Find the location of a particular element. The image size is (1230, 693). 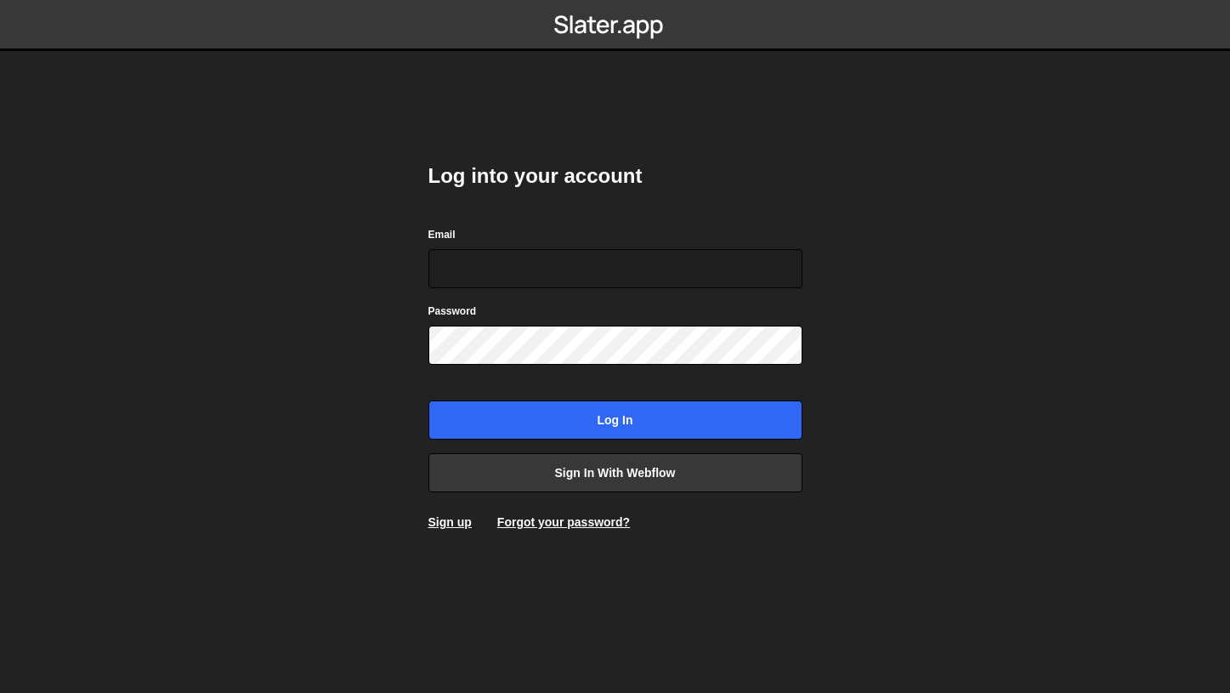

a: Forgot your password? is located at coordinates (563, 522).